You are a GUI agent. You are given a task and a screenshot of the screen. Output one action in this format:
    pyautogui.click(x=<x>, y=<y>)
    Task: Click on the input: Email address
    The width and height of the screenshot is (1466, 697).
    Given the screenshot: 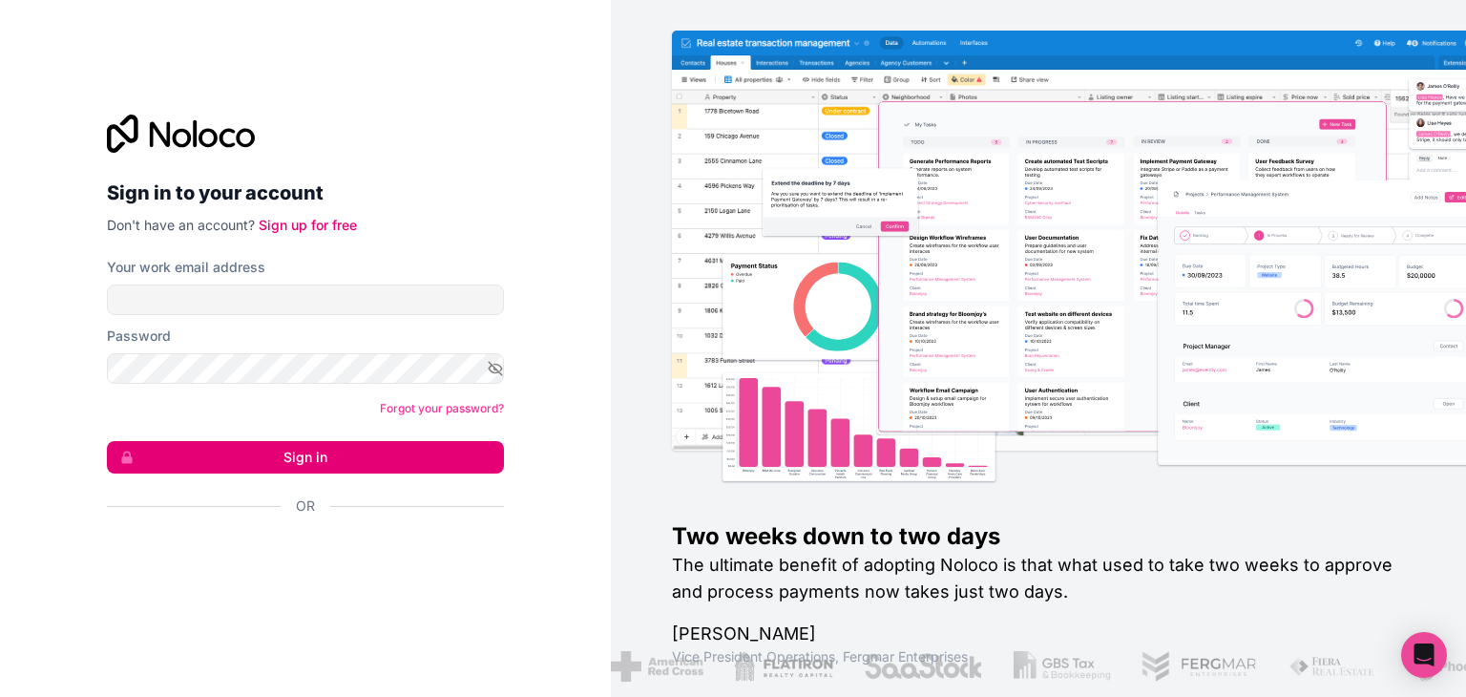 What is the action you would take?
    pyautogui.click(x=305, y=300)
    